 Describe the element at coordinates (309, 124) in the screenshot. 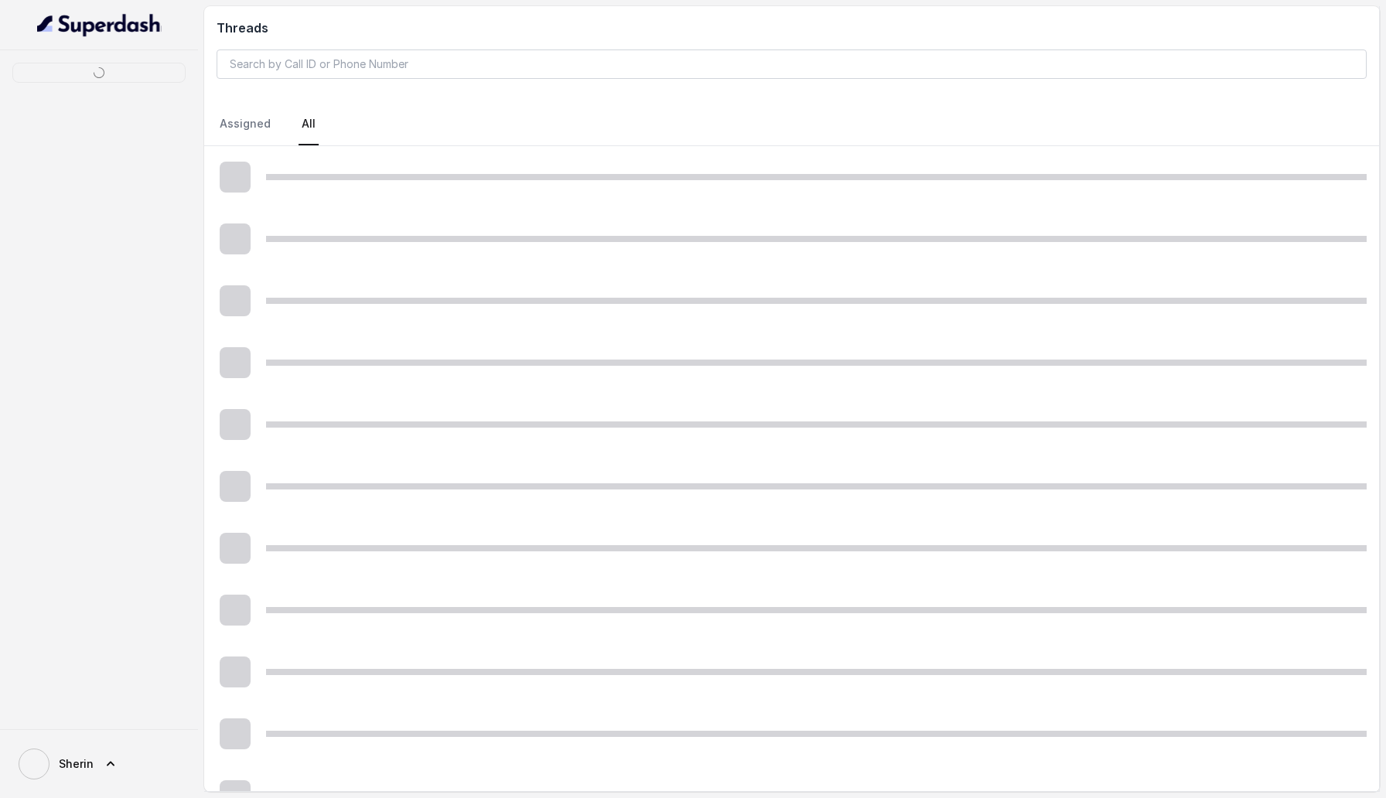

I see `a: All` at that location.